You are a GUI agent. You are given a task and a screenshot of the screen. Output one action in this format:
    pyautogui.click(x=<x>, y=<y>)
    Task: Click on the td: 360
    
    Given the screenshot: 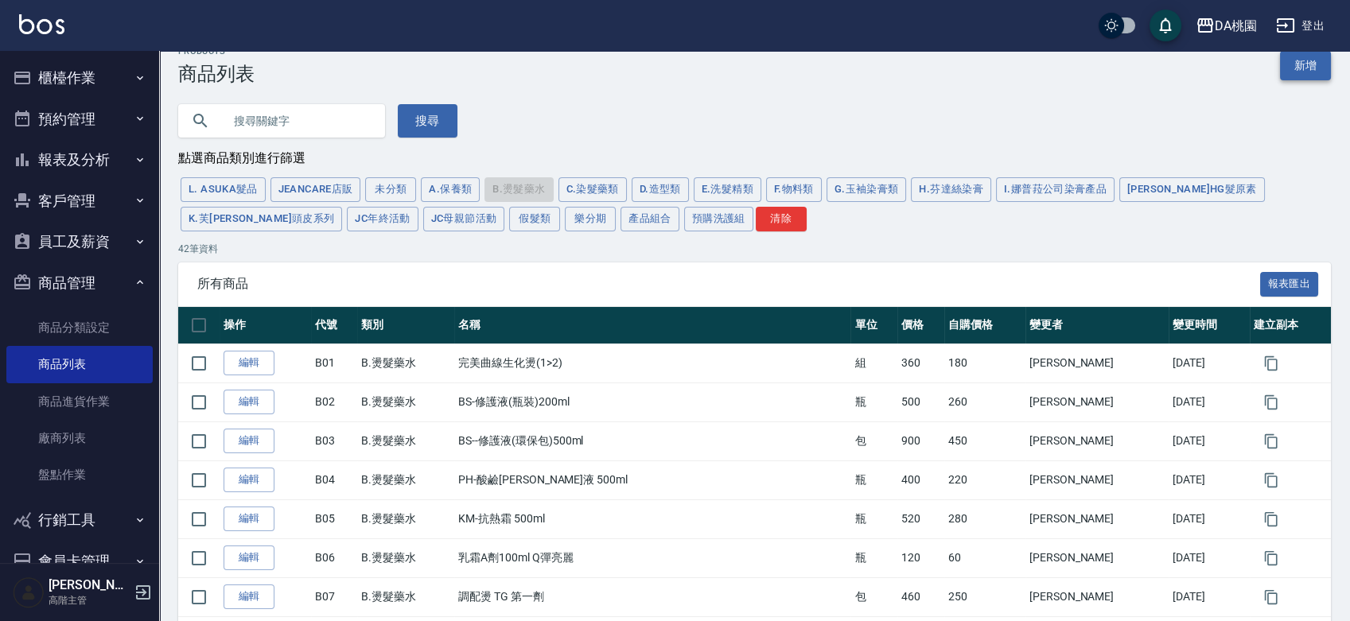 What is the action you would take?
    pyautogui.click(x=920, y=363)
    